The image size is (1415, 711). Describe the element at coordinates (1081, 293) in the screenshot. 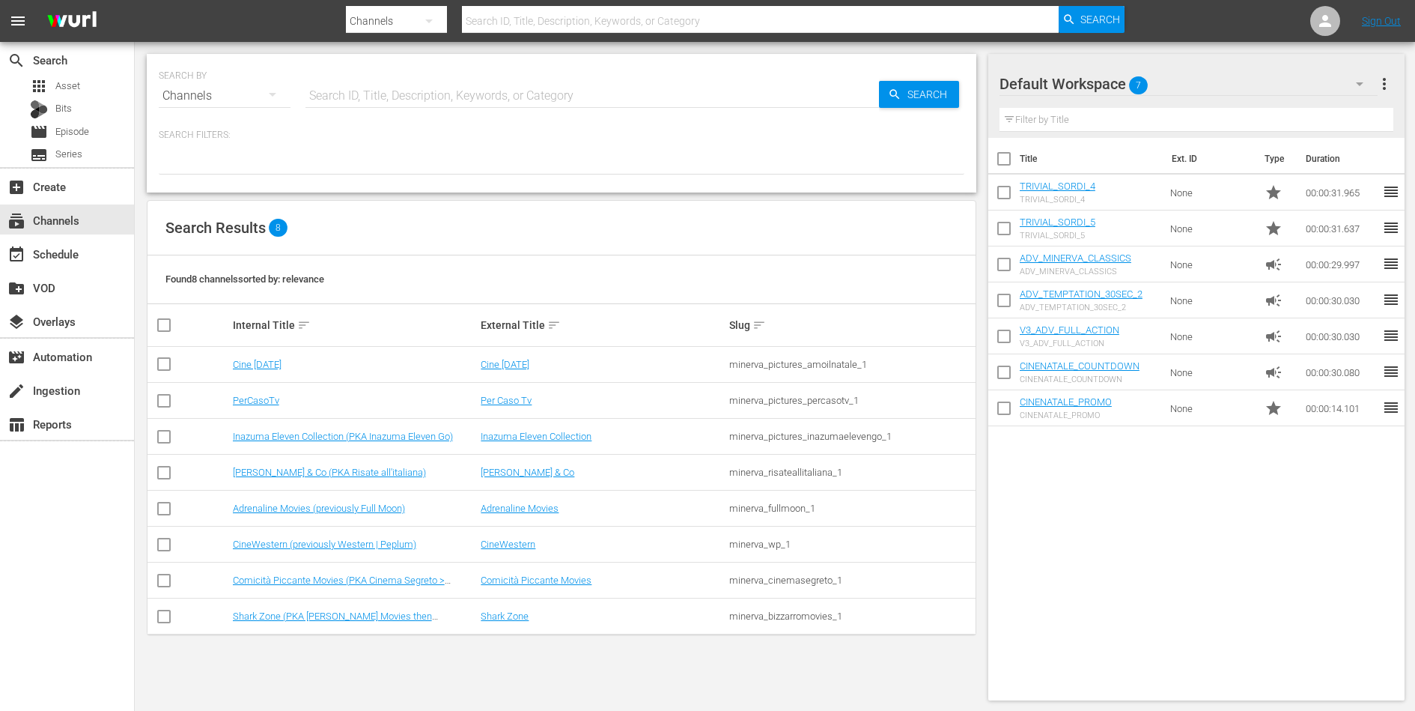

I see `a: ADV_TEMPTATION_30SEC_2` at that location.